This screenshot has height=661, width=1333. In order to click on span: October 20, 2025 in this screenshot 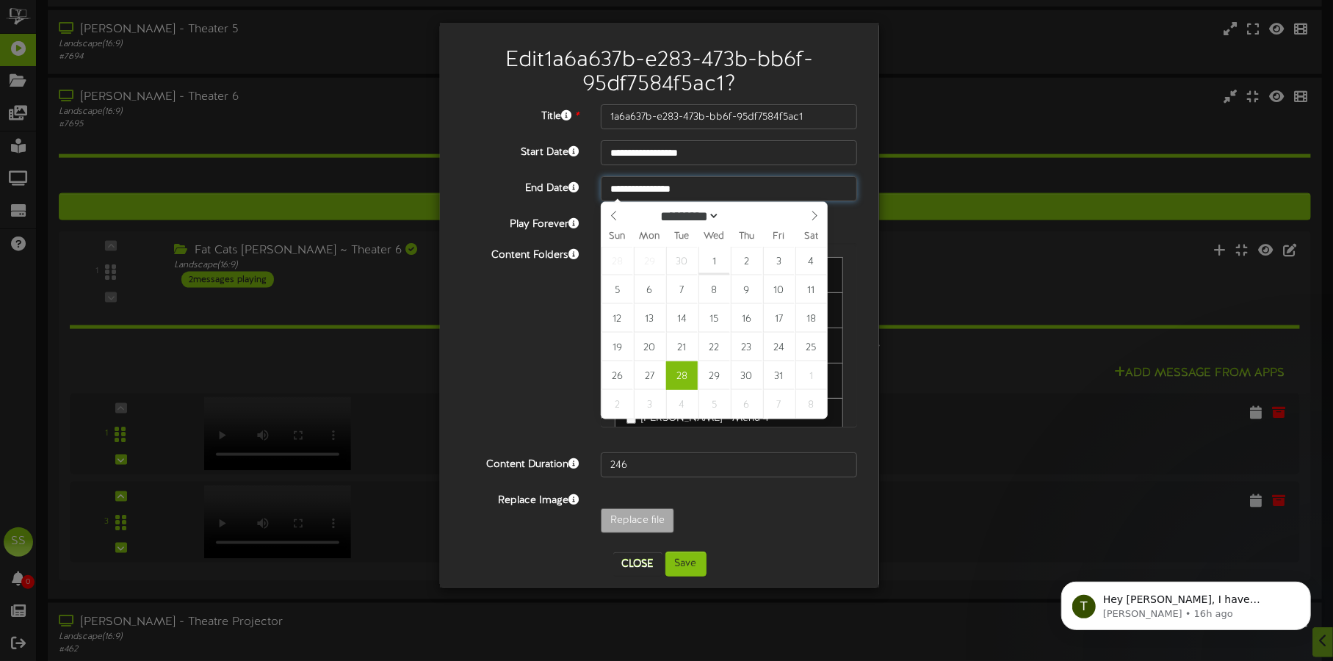, I will do `click(649, 347)`.